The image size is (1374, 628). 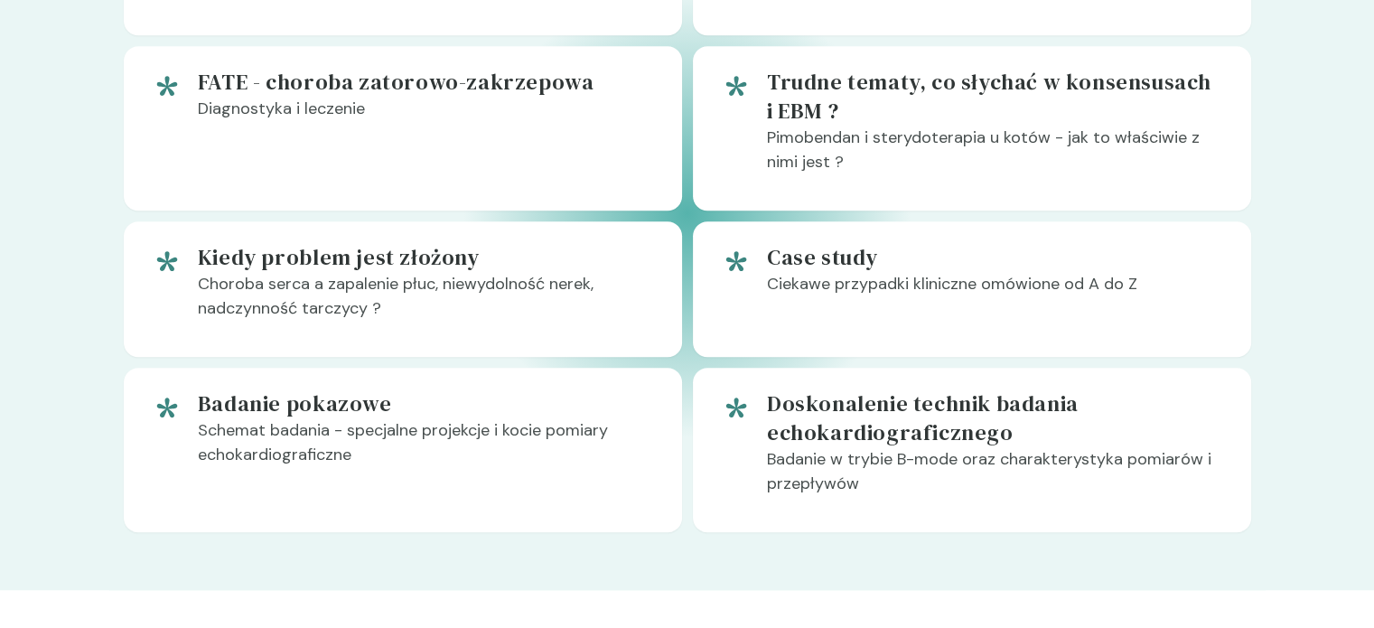 I want to click on p: Ciekawe przypadki kliniczne omówione od A do Z, so click(x=995, y=291).